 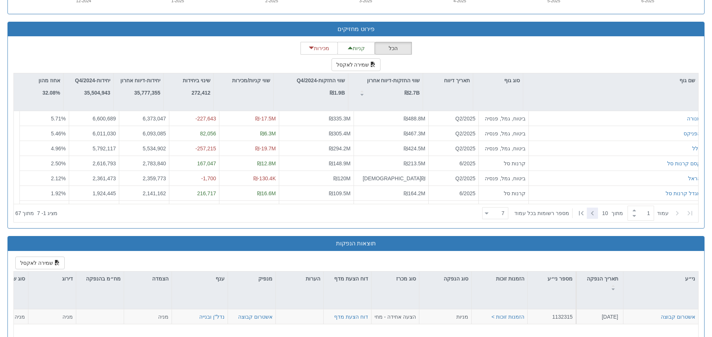 I want to click on div: הצמדה, so click(x=148, y=279).